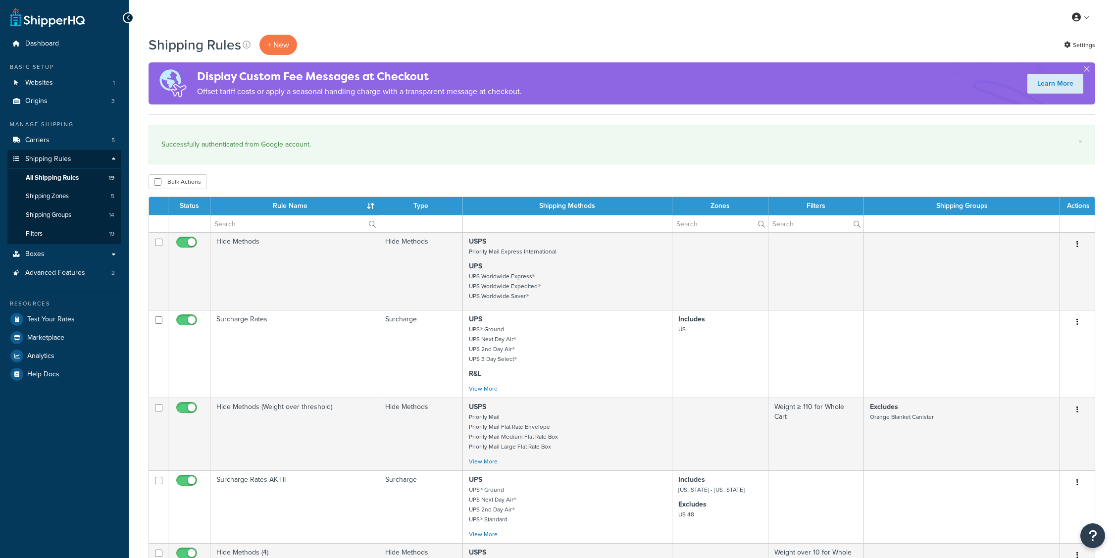 This screenshot has width=1115, height=558. I want to click on span: Boxes, so click(35, 254).